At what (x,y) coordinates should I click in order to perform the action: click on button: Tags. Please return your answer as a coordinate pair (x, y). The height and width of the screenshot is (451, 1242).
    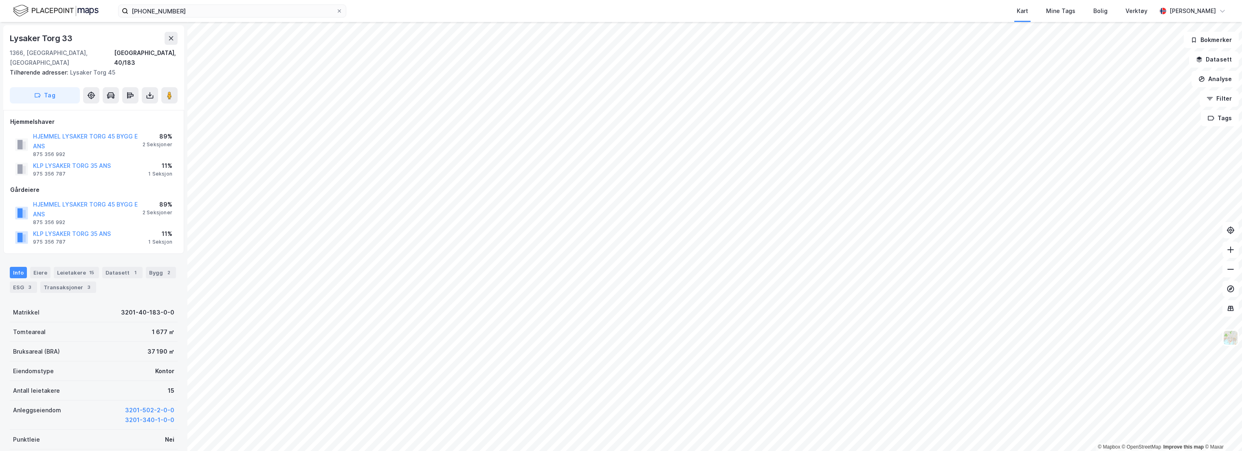
    Looking at the image, I should click on (1220, 118).